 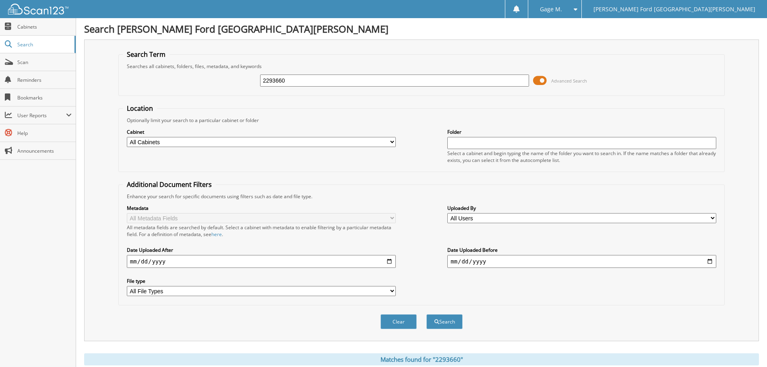 What do you see at coordinates (261, 208) in the screenshot?
I see `label: Metadata` at bounding box center [261, 208].